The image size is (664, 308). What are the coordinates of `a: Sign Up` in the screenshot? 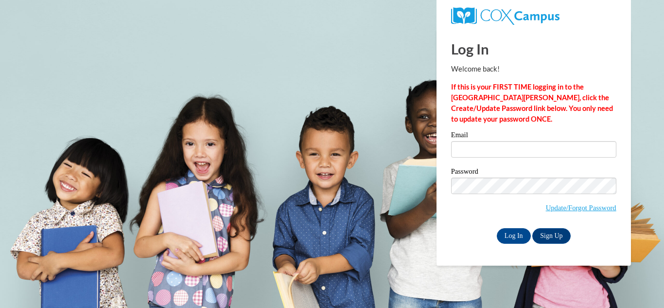 It's located at (551, 236).